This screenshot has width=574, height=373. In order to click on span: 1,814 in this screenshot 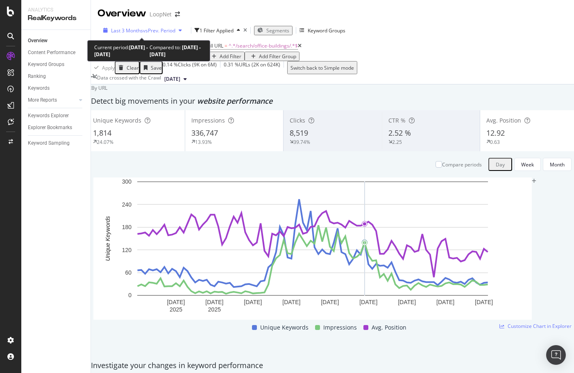, I will do `click(102, 133)`.